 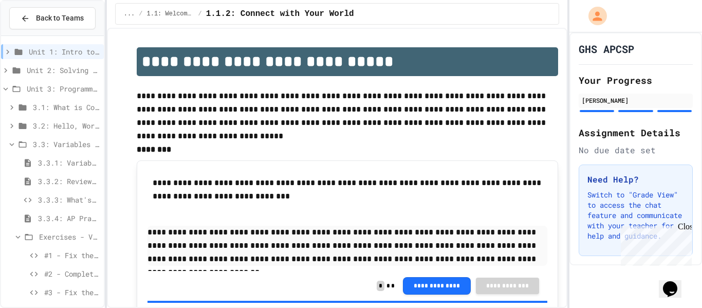 What do you see at coordinates (52, 18) in the screenshot?
I see `button: Back to Teams` at bounding box center [52, 18].